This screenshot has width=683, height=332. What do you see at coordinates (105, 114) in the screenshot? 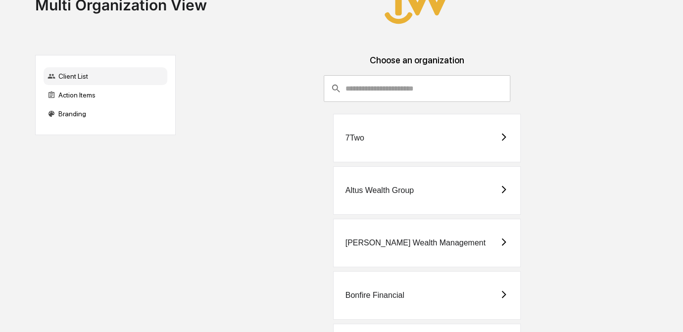
I see `div: Branding` at bounding box center [105, 114].